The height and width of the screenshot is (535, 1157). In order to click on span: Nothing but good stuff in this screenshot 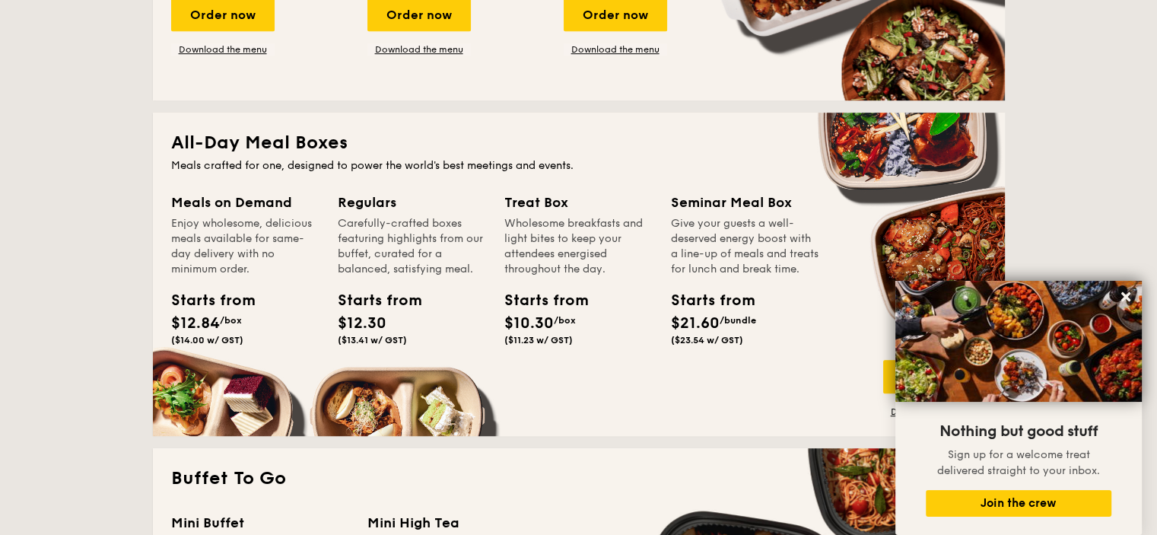, I will do `click(1019, 431)`.